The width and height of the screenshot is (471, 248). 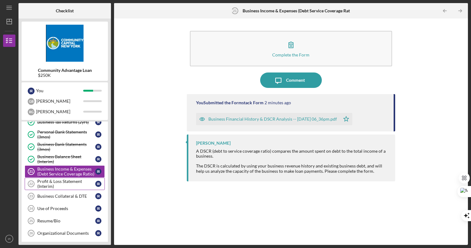 What do you see at coordinates (31, 112) in the screenshot?
I see `div: R G` at bounding box center [31, 112].